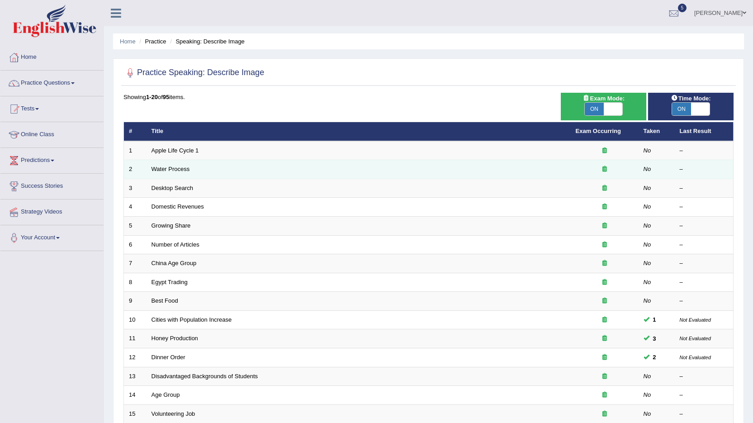  What do you see at coordinates (170, 169) in the screenshot?
I see `a: Water Process` at bounding box center [170, 169].